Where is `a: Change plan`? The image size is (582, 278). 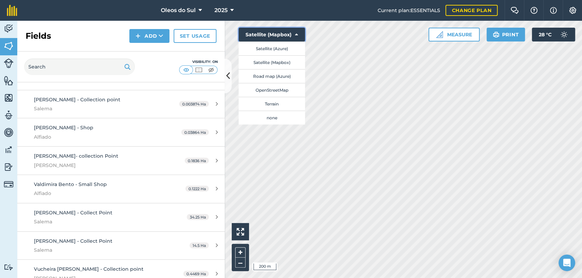 a: Change plan is located at coordinates (471, 10).